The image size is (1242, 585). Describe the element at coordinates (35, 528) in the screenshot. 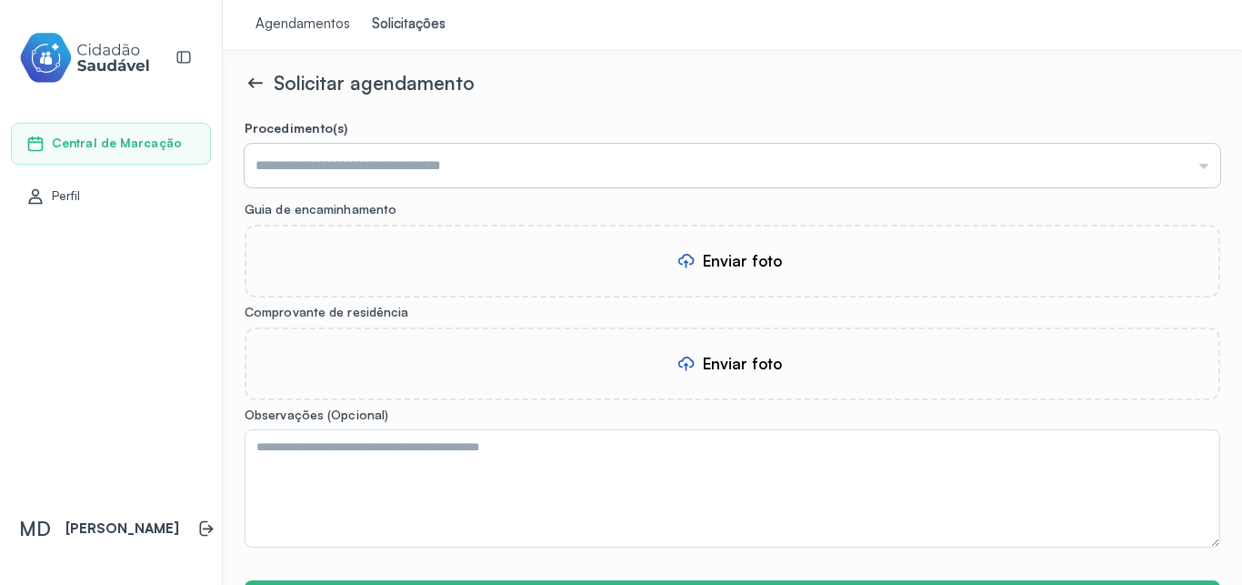

I see `span: MD` at that location.